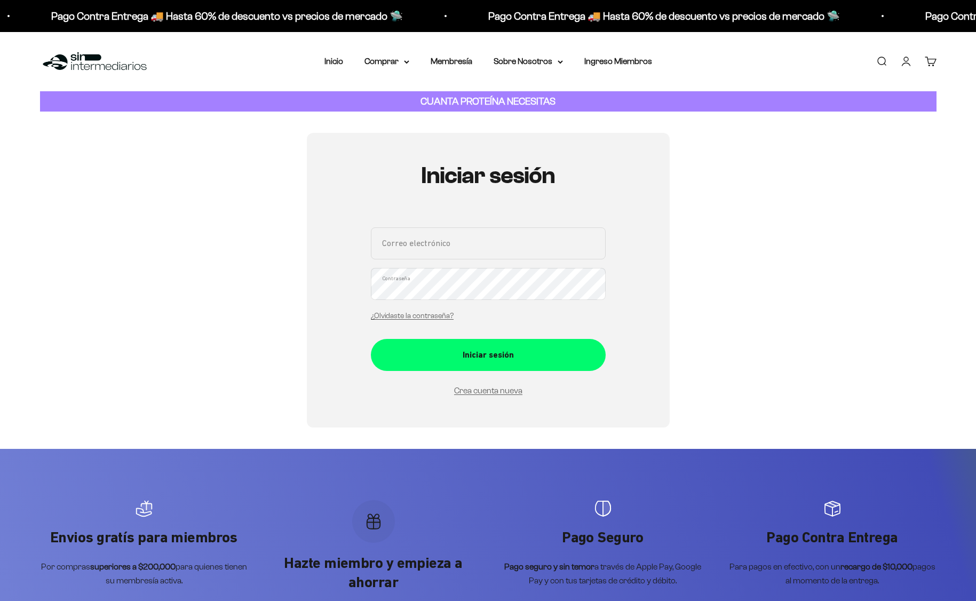 This screenshot has height=601, width=976. Describe the element at coordinates (603, 537) in the screenshot. I see `p: Pago Seguro` at that location.